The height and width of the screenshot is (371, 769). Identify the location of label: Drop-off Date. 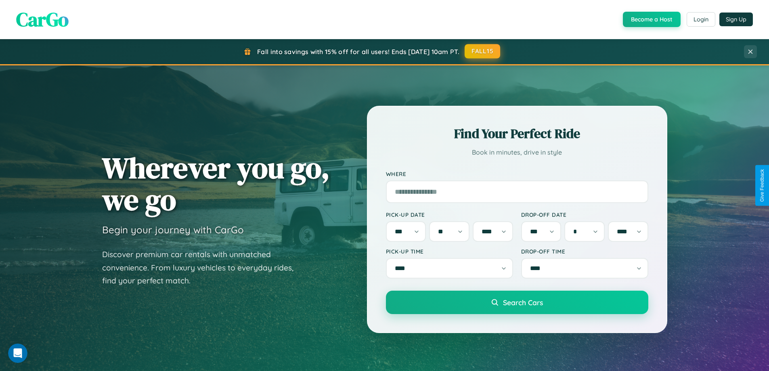
(585, 214).